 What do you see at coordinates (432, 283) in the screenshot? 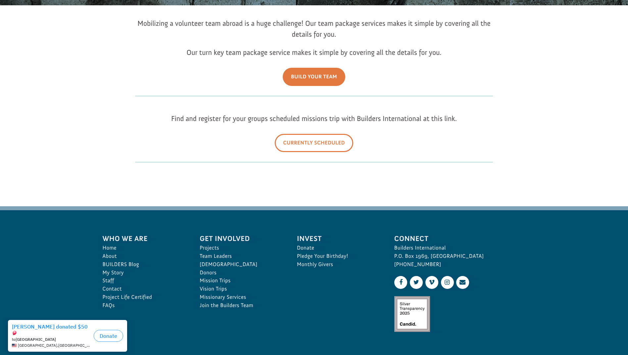
I see `a: Vimeo` at bounding box center [432, 283].